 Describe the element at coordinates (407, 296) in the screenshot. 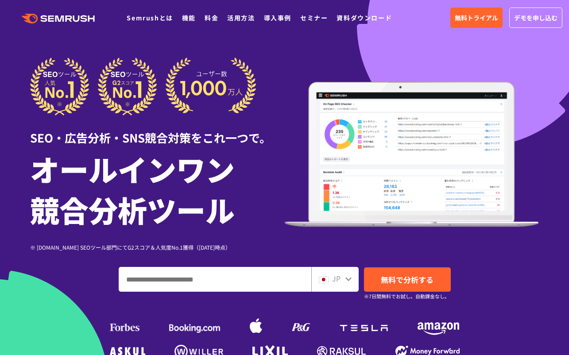

I see `small: ※7日間無料でお試し。自動課金なし。` at that location.